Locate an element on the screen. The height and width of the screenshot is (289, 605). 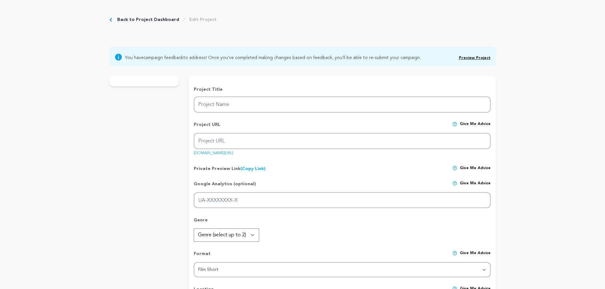
p: Project URL is located at coordinates (207, 127).